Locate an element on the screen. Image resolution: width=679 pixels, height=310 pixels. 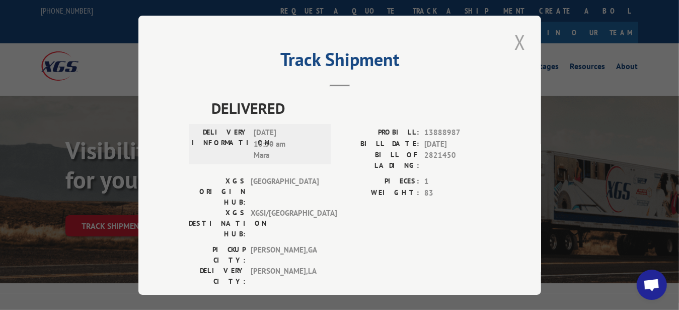
label: BILL DATE: is located at coordinates (380, 143).